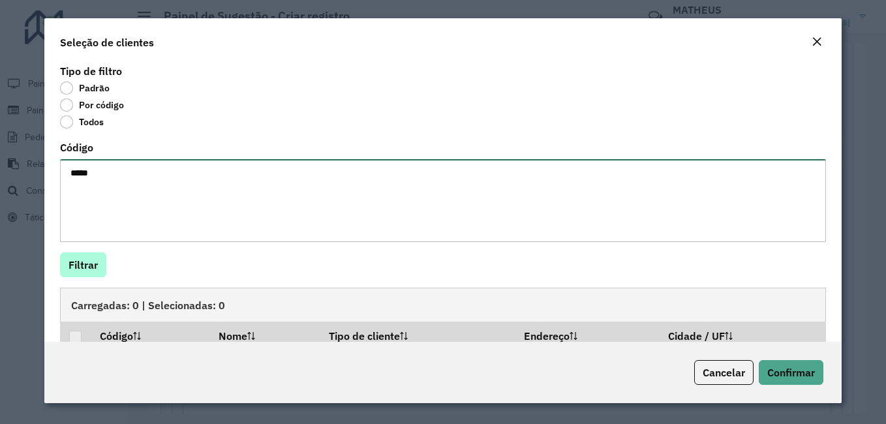 The width and height of the screenshot is (886, 424). What do you see at coordinates (91, 71) in the screenshot?
I see `label: Tipo de filtro` at bounding box center [91, 71].